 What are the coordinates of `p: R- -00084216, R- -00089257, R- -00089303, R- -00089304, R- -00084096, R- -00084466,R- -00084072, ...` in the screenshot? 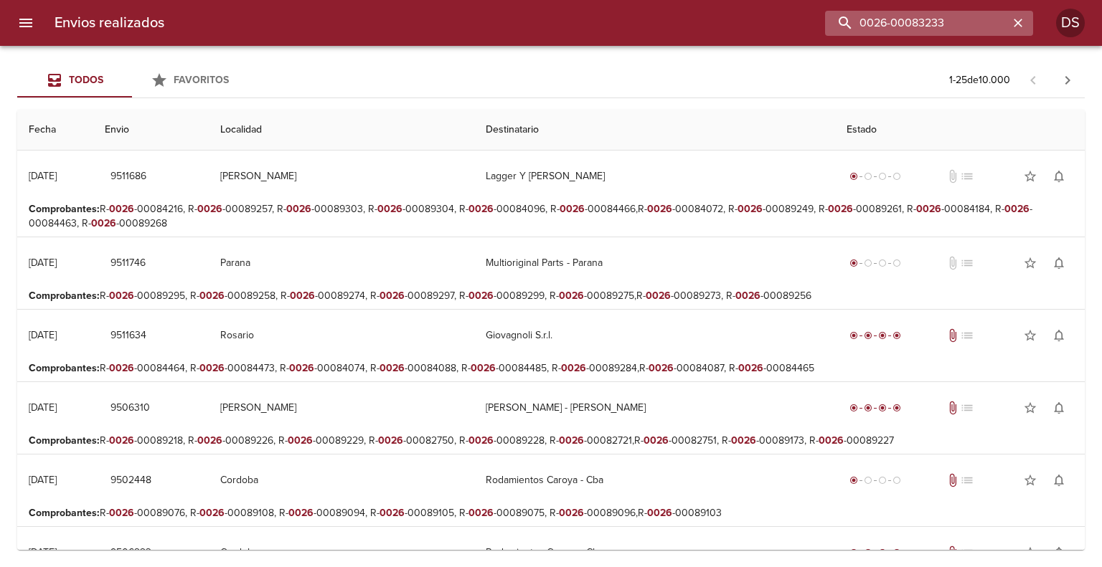 It's located at (551, 217).